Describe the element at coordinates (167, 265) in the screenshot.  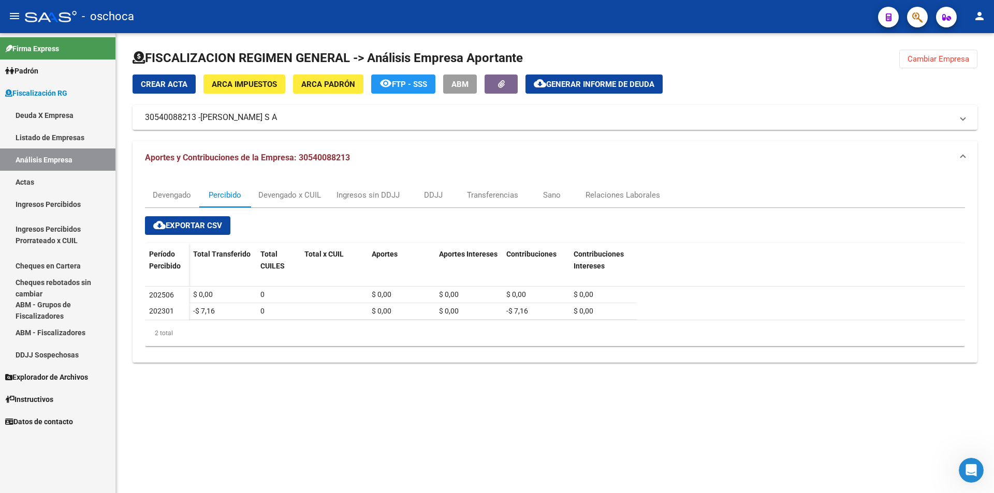
I see `datatable-header-cell: Período Percibido` at that location.